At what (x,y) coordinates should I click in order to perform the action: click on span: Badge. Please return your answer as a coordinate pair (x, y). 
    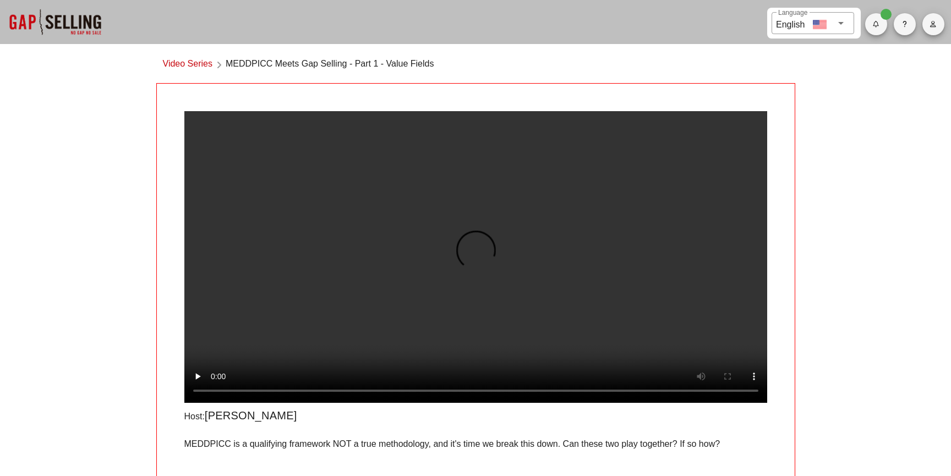
    Looking at the image, I should click on (886, 14).